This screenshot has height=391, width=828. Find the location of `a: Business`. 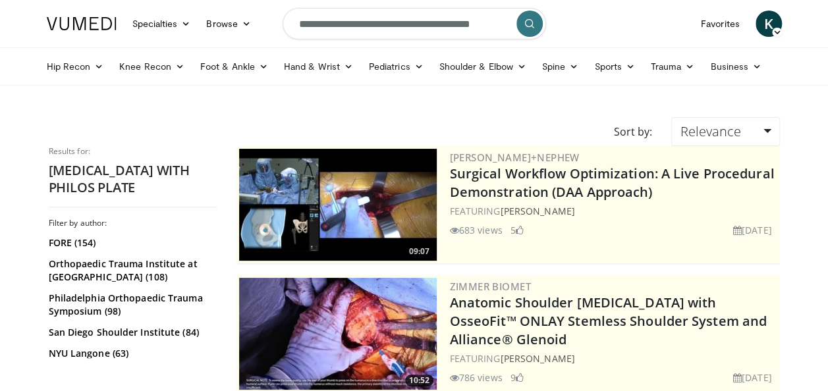

a: Business is located at coordinates (735, 66).